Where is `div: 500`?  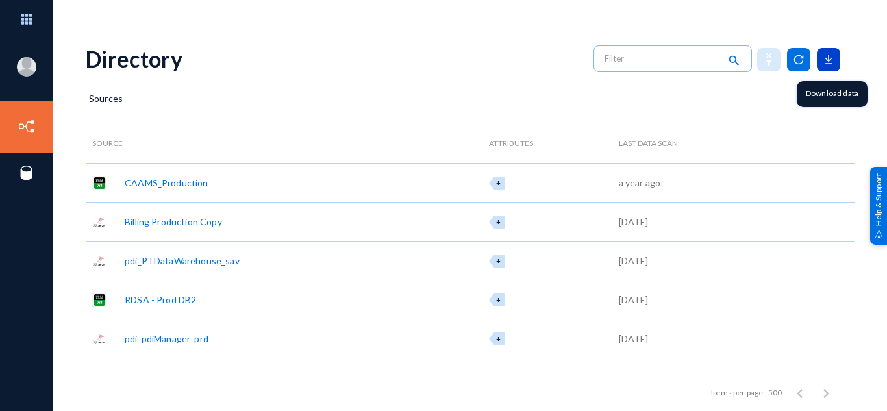 div: 500 is located at coordinates (775, 393).